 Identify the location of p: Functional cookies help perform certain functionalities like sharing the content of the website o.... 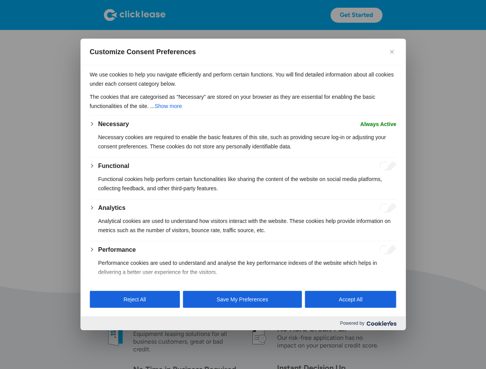
(247, 184).